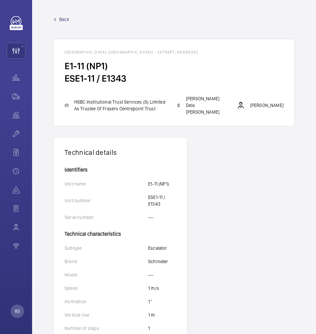 This screenshot has height=334, width=316. Describe the element at coordinates (17, 312) in the screenshot. I see `p: RS` at that location.